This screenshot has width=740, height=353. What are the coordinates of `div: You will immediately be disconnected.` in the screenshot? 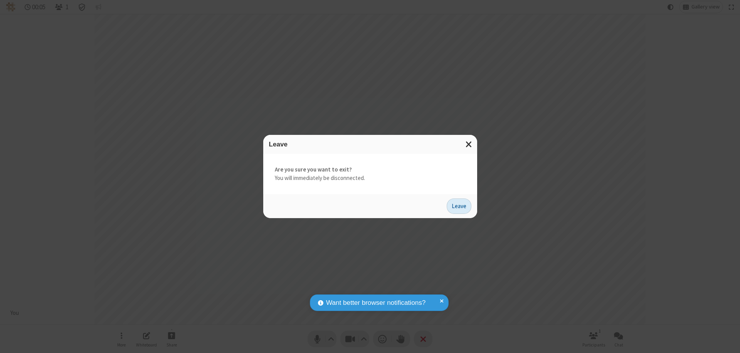 It's located at (370, 174).